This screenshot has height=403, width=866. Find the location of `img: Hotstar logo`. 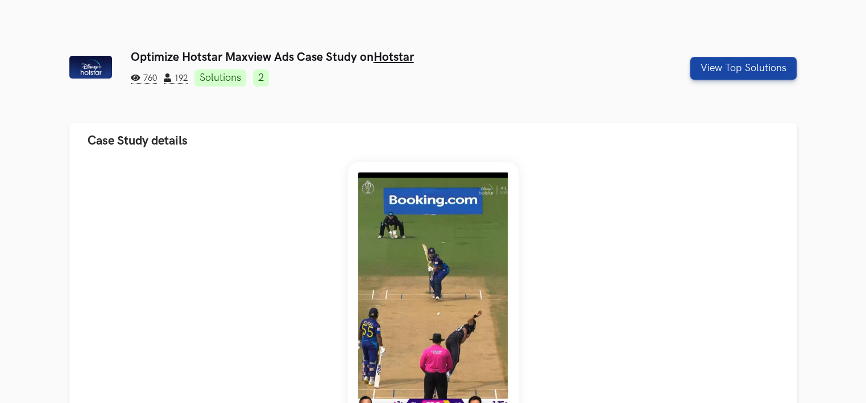

img: Hotstar logo is located at coordinates (90, 67).